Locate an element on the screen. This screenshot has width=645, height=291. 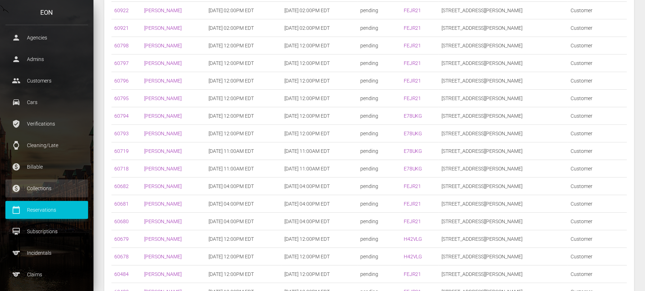
a: card_membership Subscriptions is located at coordinates (47, 232).